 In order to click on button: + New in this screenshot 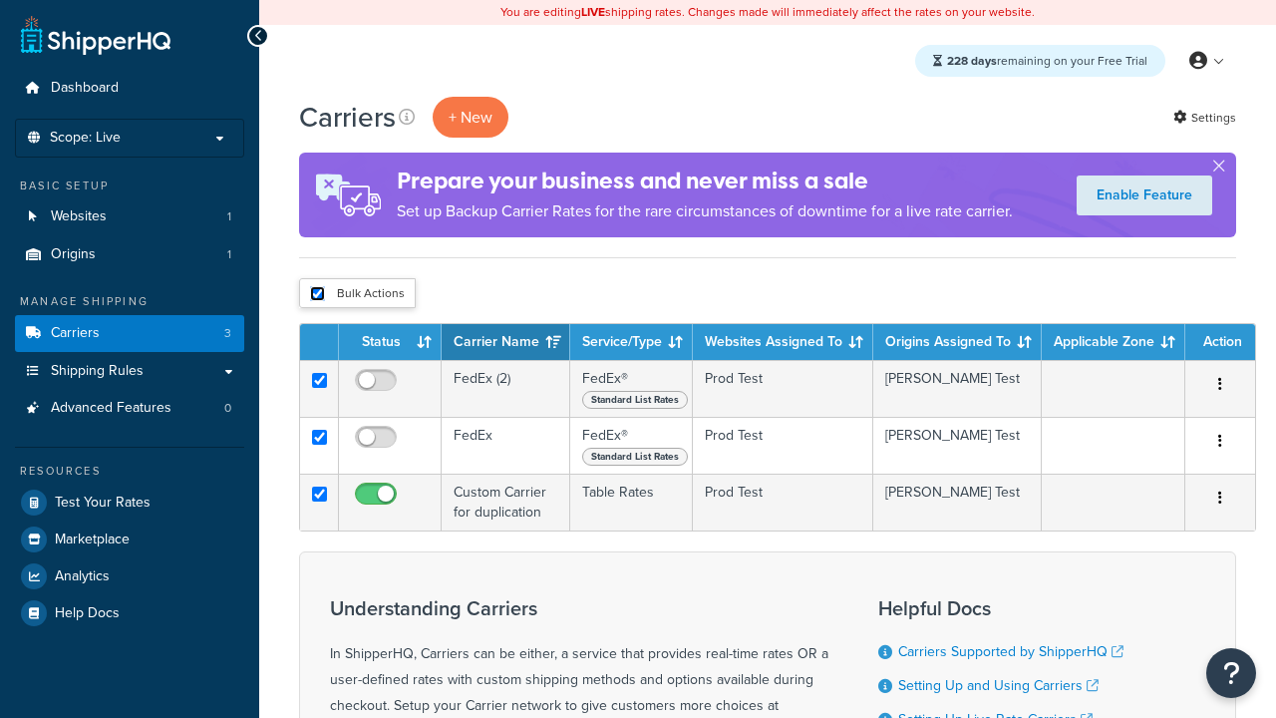, I will do `click(470, 117)`.